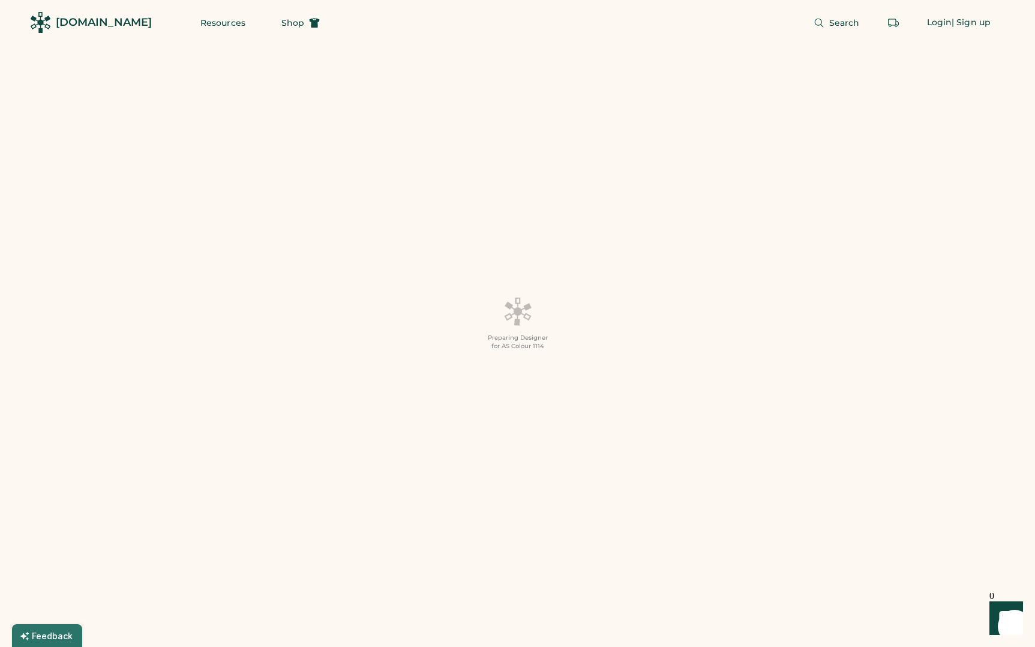 The height and width of the screenshot is (647, 1035). What do you see at coordinates (844, 23) in the screenshot?
I see `span: Search` at bounding box center [844, 23].